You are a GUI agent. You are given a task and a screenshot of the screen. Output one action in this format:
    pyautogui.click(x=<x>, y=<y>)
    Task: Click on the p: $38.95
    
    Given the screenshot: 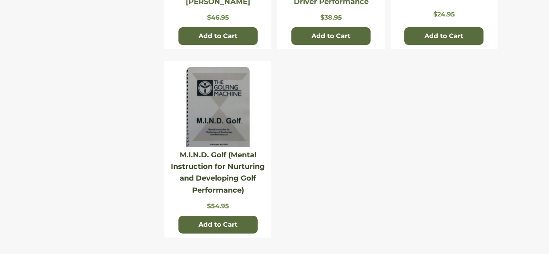 What is the action you would take?
    pyautogui.click(x=331, y=17)
    